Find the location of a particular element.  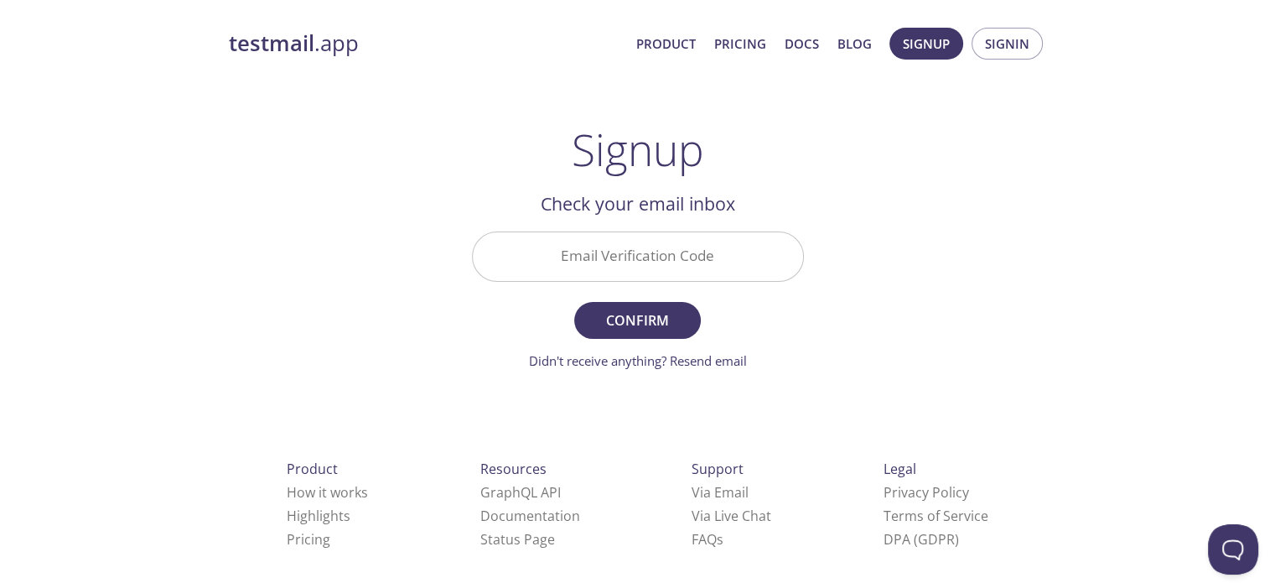

button: Signup is located at coordinates (927, 44).